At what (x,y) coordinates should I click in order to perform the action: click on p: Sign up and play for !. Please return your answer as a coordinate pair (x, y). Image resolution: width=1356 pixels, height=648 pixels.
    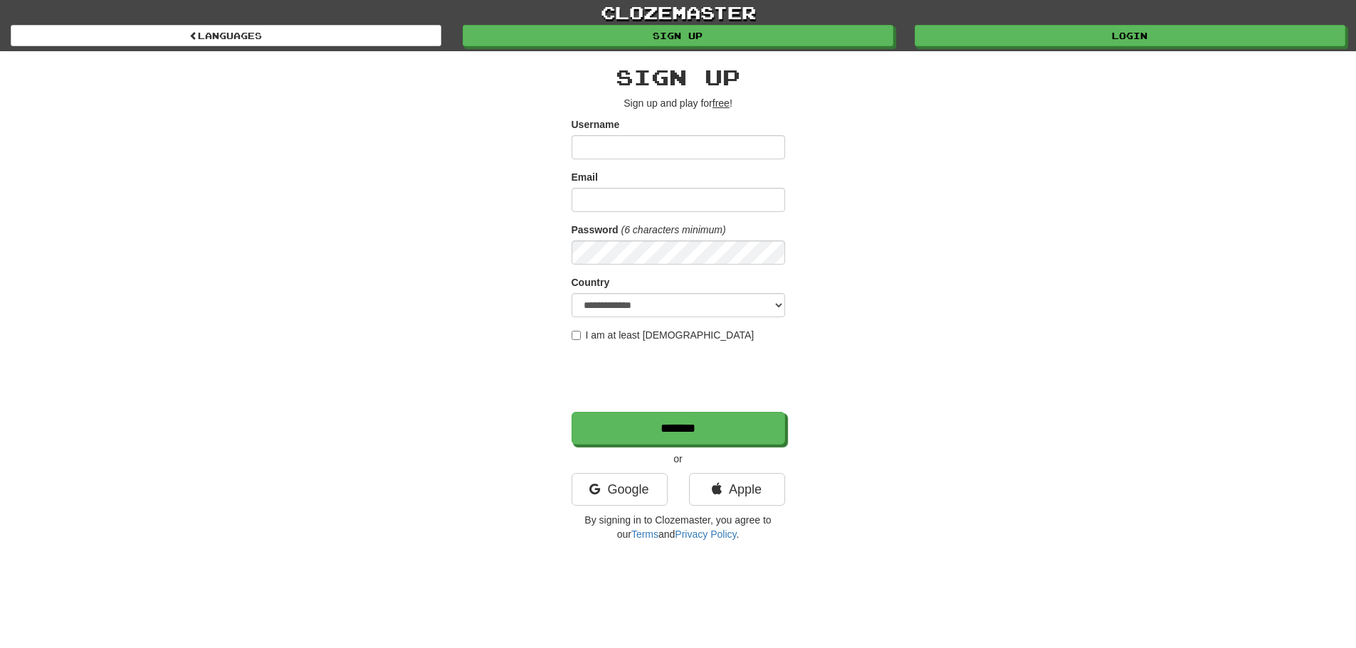
    Looking at the image, I should click on (678, 103).